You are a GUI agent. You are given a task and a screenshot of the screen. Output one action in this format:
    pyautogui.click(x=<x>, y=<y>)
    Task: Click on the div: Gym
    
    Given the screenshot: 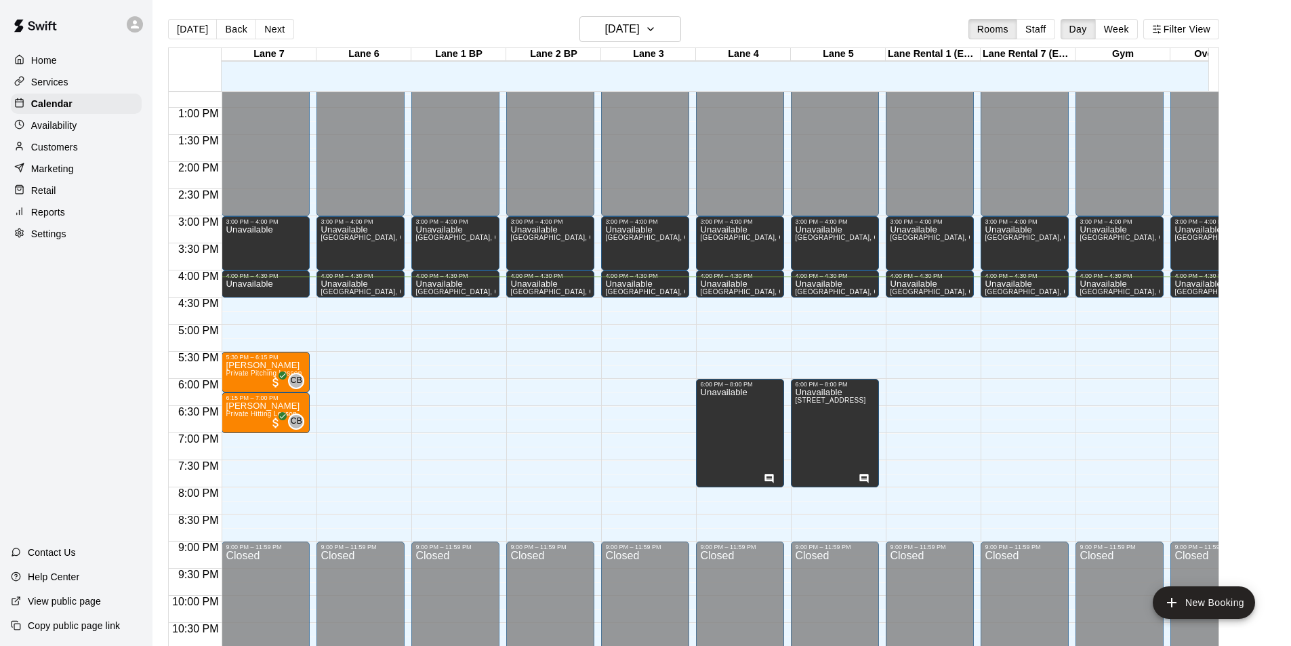 What is the action you would take?
    pyautogui.click(x=1123, y=54)
    